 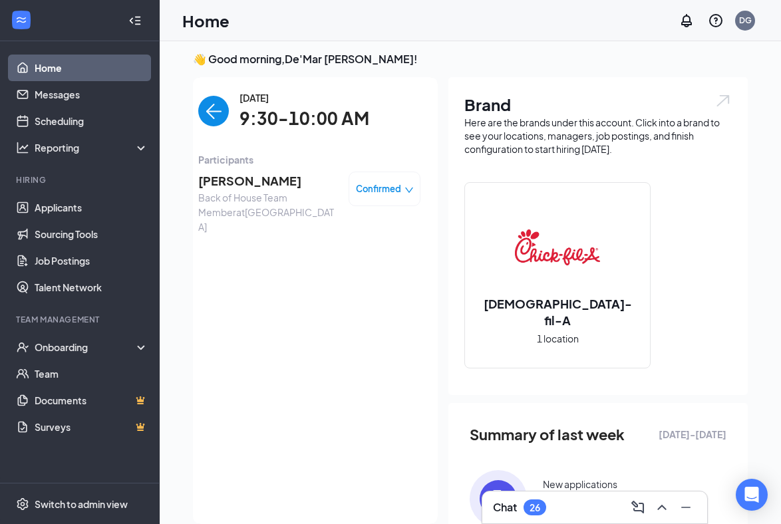 I want to click on span: Confirmed, so click(x=379, y=189).